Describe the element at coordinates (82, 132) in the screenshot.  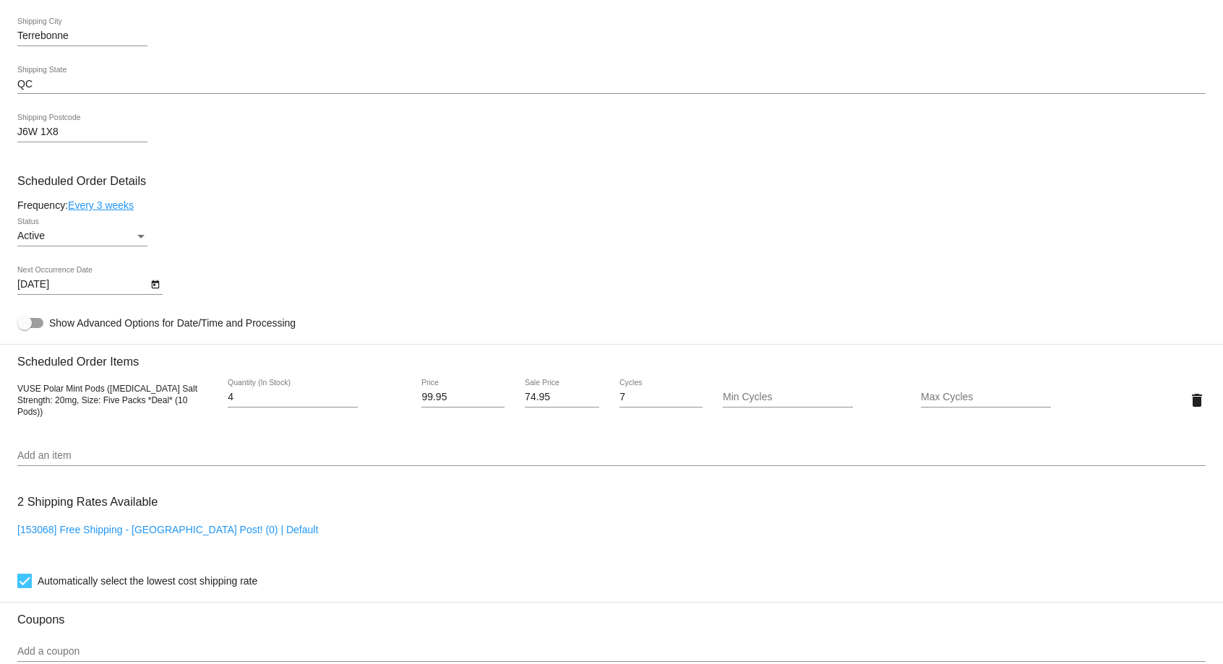
I see `input: Shipping Postcode` at that location.